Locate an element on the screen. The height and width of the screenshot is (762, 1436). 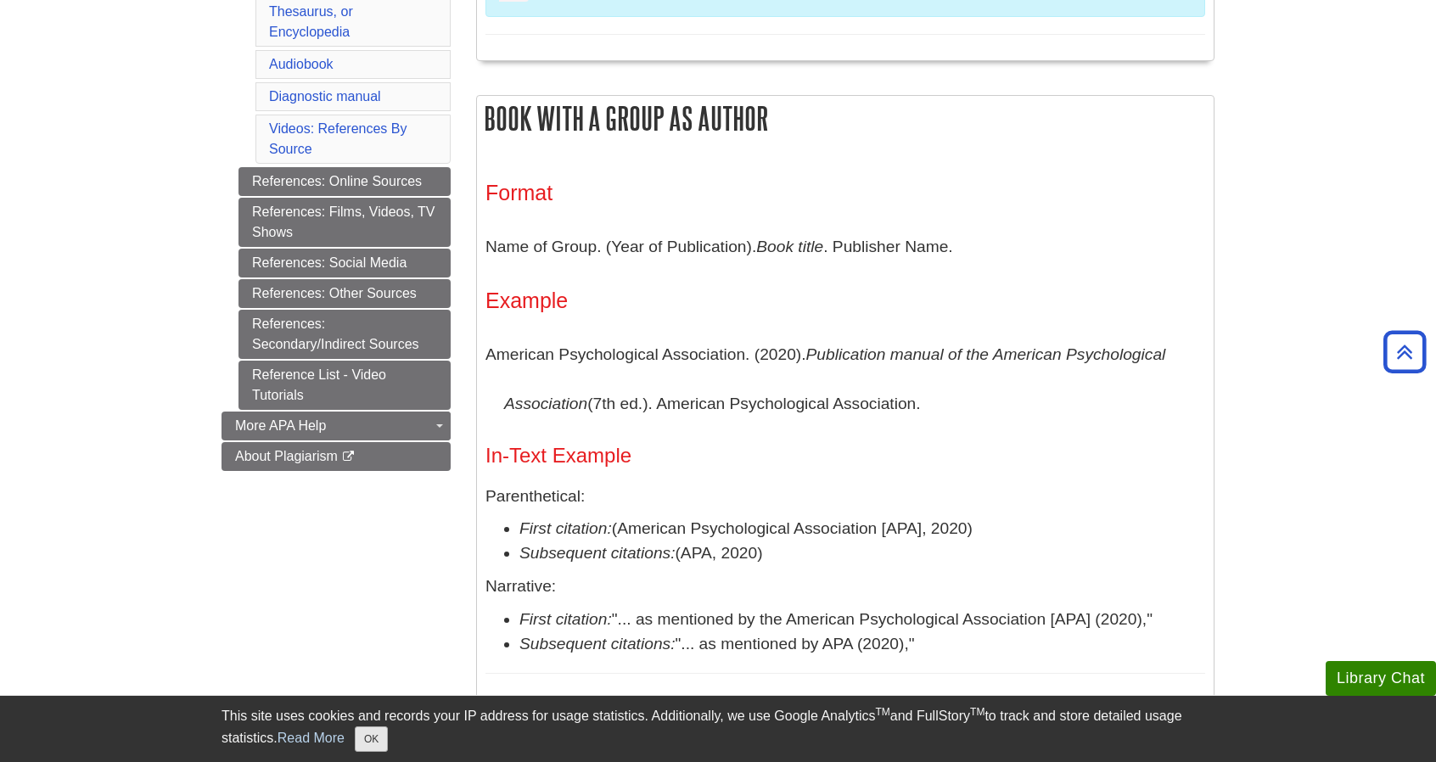
p: American Psychological Association. (2020). (7th ed.). American Psychological Association. is located at coordinates (845, 379).